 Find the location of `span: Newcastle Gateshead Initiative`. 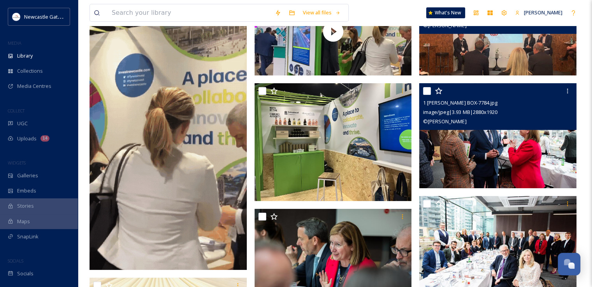

span: Newcastle Gateshead Initiative is located at coordinates (60, 16).